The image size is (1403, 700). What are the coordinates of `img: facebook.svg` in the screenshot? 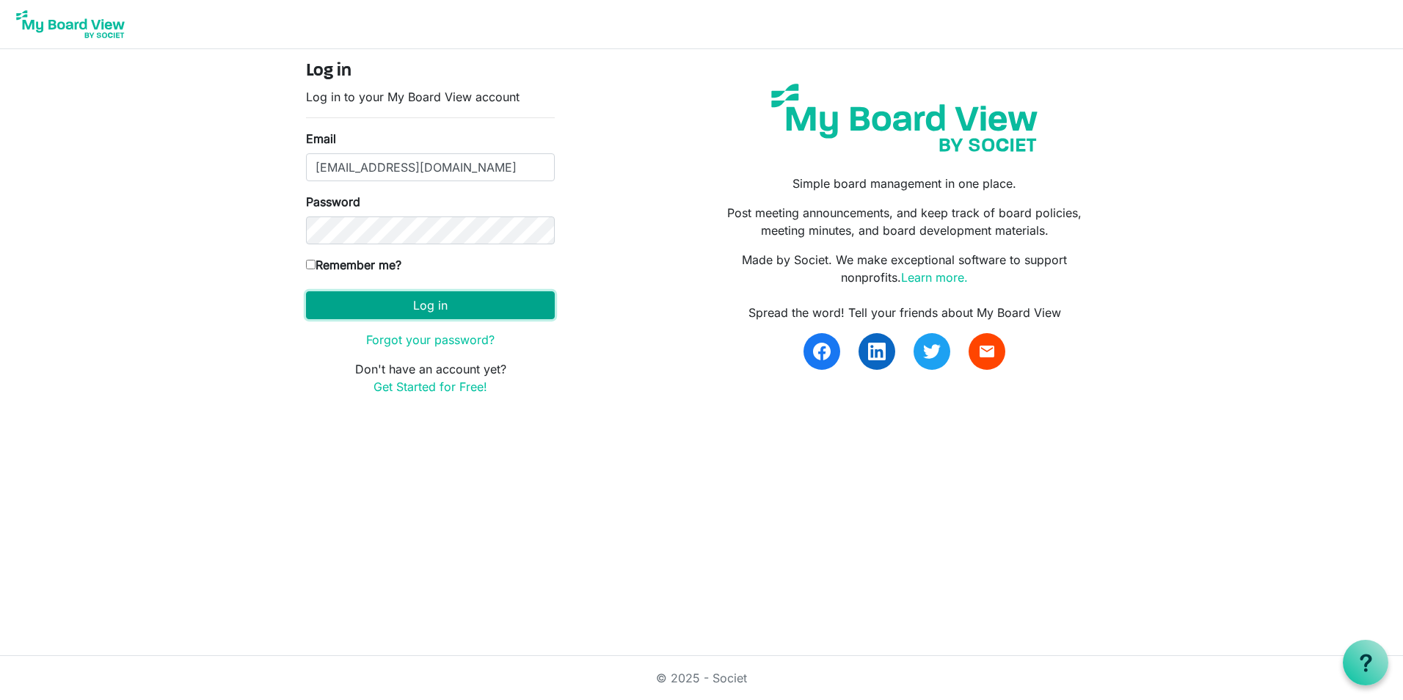 It's located at (822, 351).